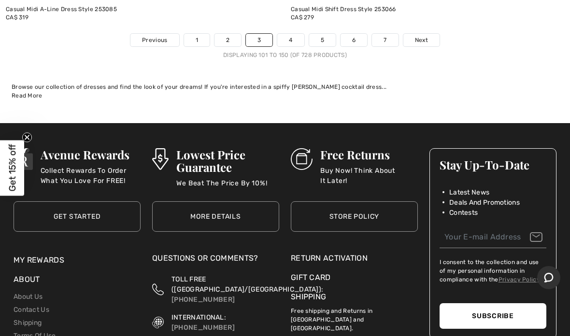 This screenshot has height=336, width=570. I want to click on a: 6, so click(353, 40).